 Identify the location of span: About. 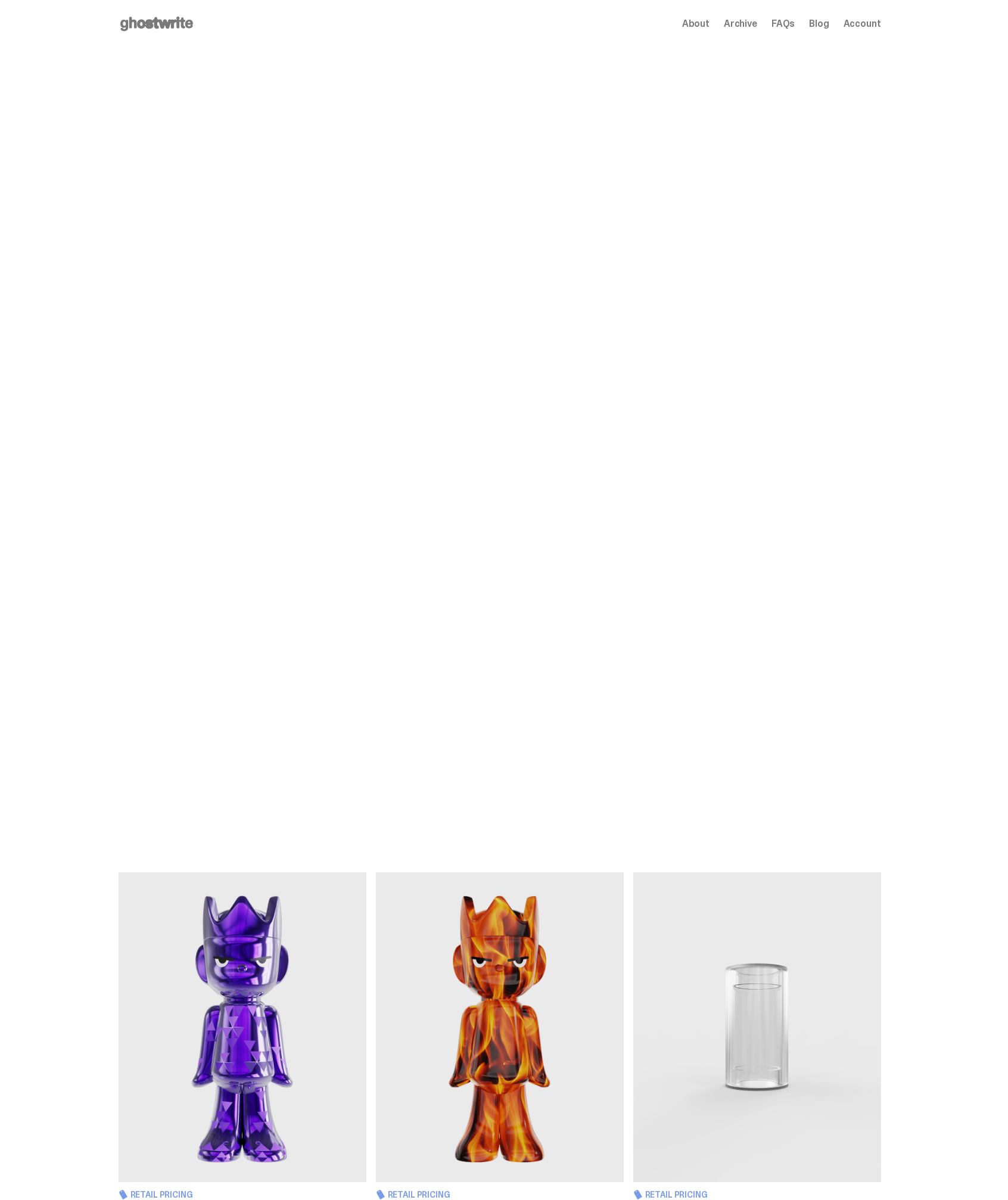
(696, 24).